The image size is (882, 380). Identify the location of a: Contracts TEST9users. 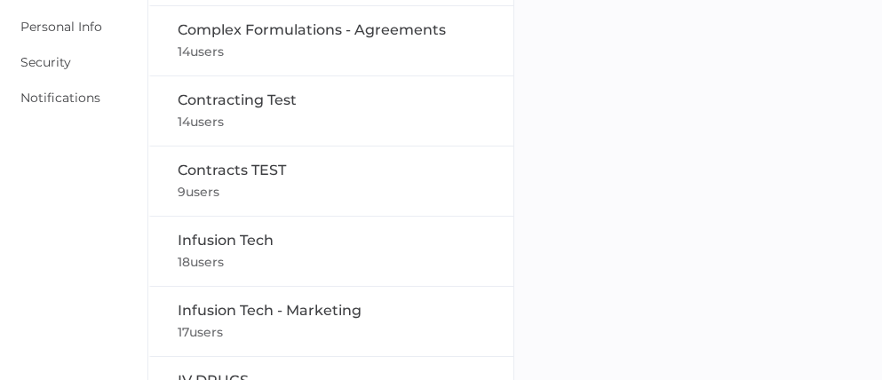
(331, 181).